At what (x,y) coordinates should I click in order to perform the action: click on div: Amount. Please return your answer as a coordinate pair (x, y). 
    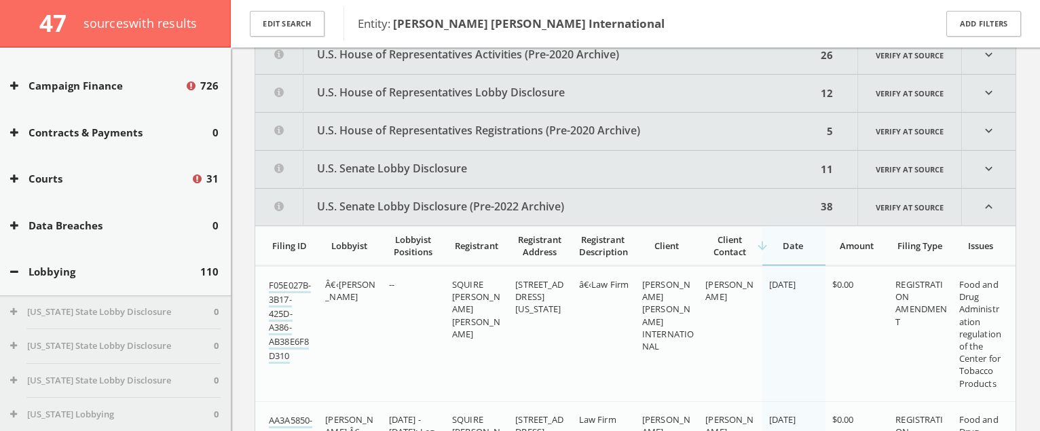
    Looking at the image, I should click on (856, 246).